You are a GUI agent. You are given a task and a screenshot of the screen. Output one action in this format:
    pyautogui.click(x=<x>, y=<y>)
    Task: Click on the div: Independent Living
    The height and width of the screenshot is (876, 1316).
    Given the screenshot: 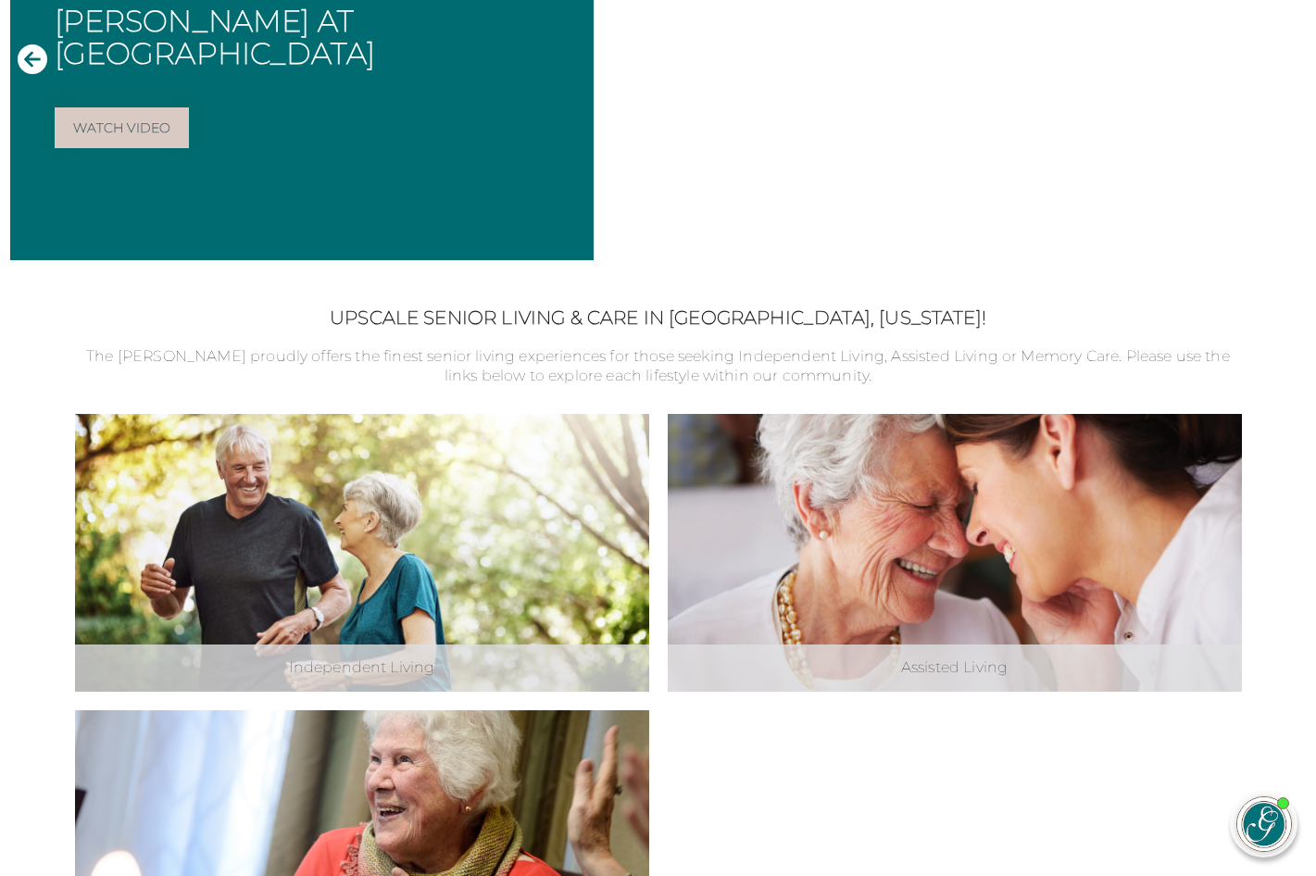 What is the action you would take?
    pyautogui.click(x=362, y=668)
    